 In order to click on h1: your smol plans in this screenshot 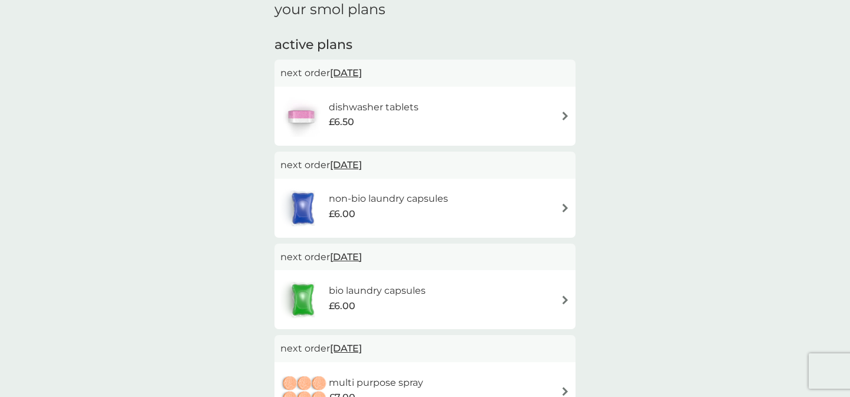, I will do `click(425, 9)`.